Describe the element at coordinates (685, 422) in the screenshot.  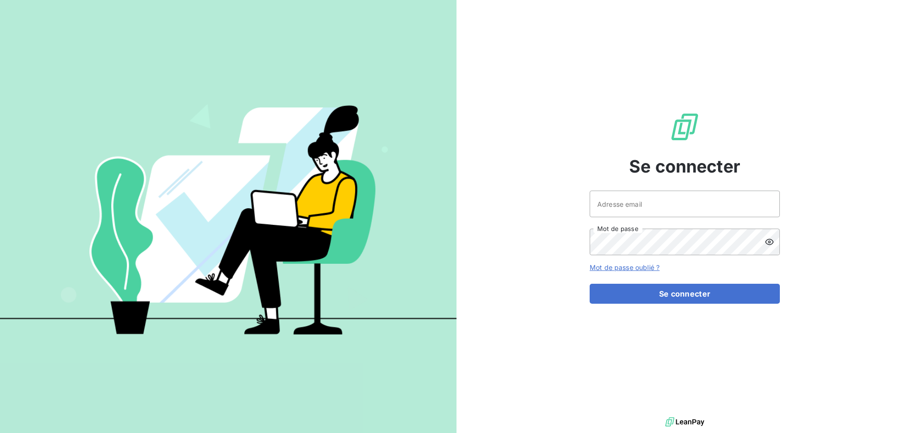
I see `img: logo` at that location.